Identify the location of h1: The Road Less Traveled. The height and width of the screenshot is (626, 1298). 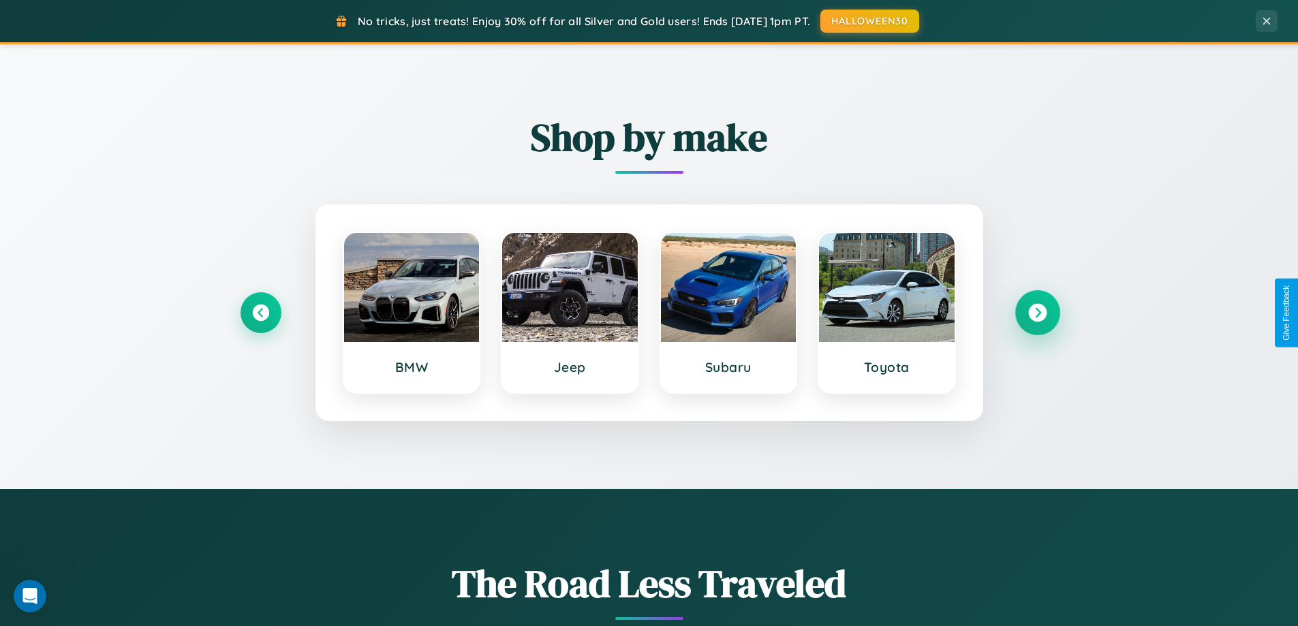
(649, 583).